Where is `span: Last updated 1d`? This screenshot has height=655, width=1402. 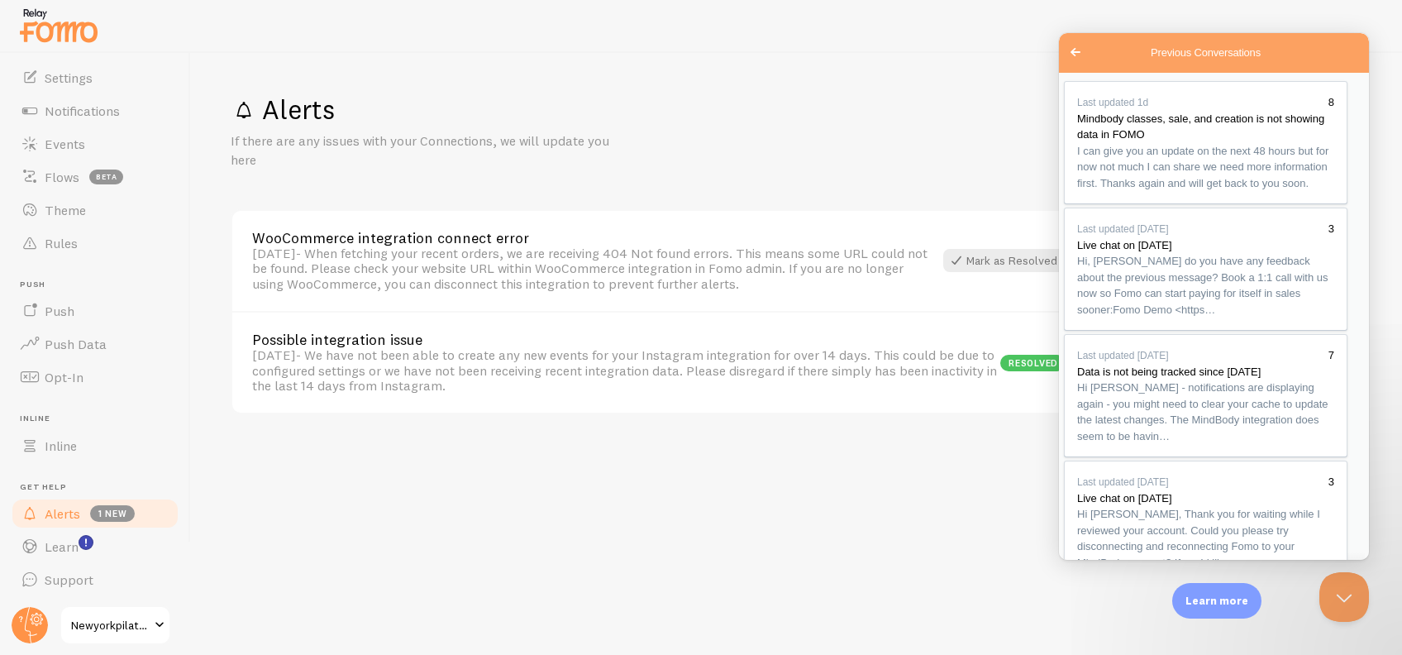
span: Last updated 1d is located at coordinates (54, 69).